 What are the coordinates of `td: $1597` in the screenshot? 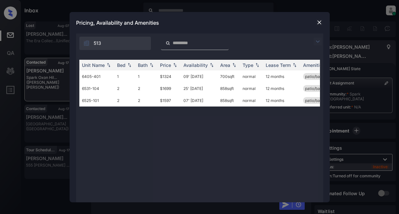 It's located at (169, 100).